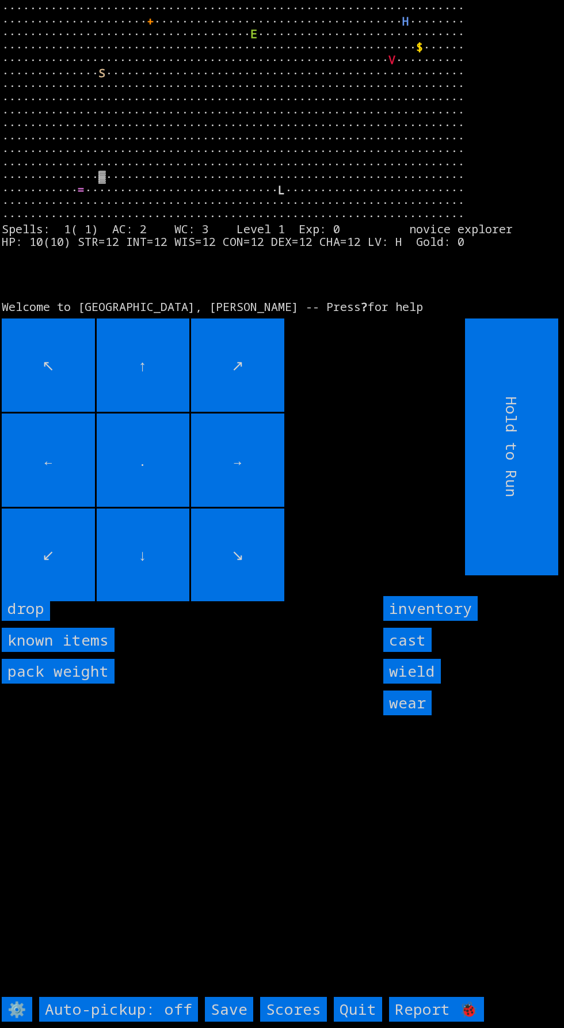 This screenshot has width=564, height=1028. Describe the element at coordinates (58, 640) in the screenshot. I see `input: known items` at that location.